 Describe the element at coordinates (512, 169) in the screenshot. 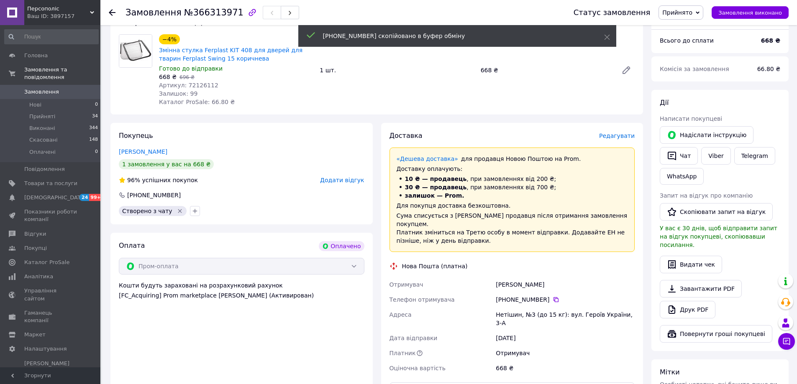

I see `div: Доставку оплачують:` at that location.